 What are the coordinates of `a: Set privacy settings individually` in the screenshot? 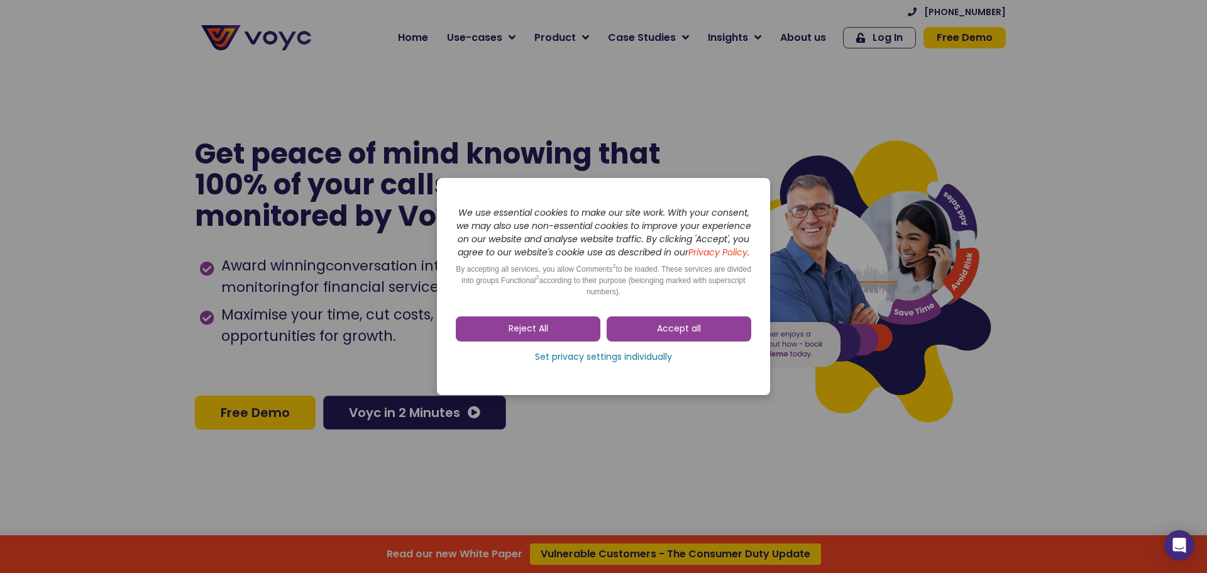 It's located at (604, 357).